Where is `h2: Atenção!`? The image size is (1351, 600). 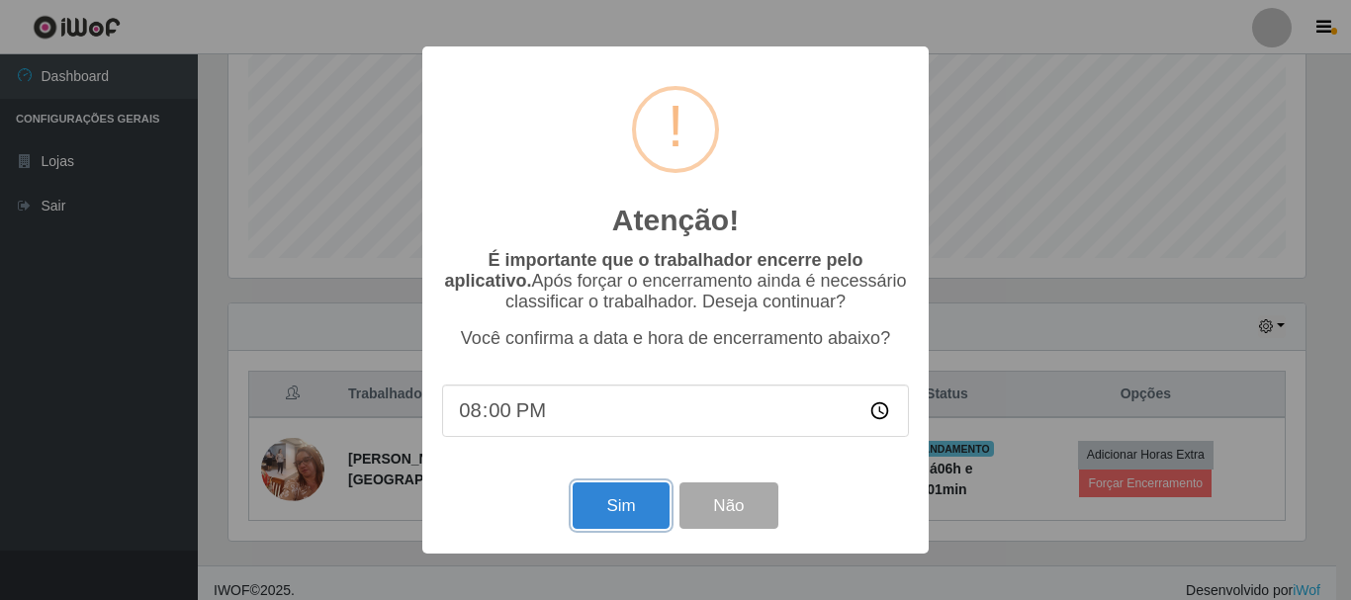 h2: Atenção! is located at coordinates (675, 221).